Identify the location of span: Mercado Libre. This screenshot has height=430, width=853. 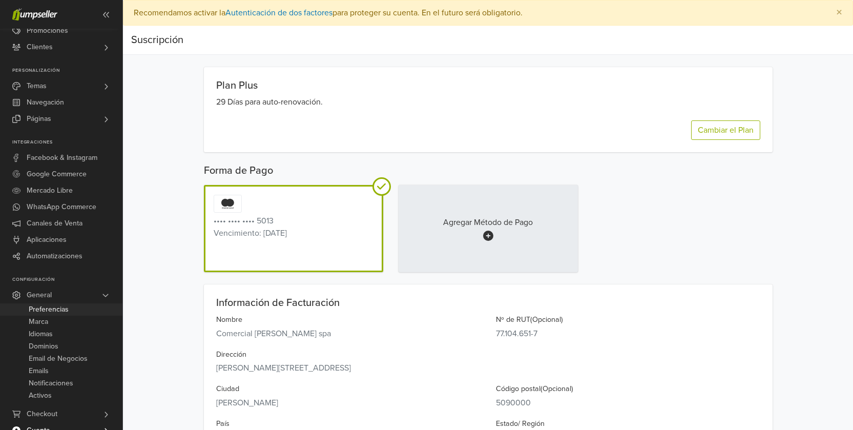
(50, 191).